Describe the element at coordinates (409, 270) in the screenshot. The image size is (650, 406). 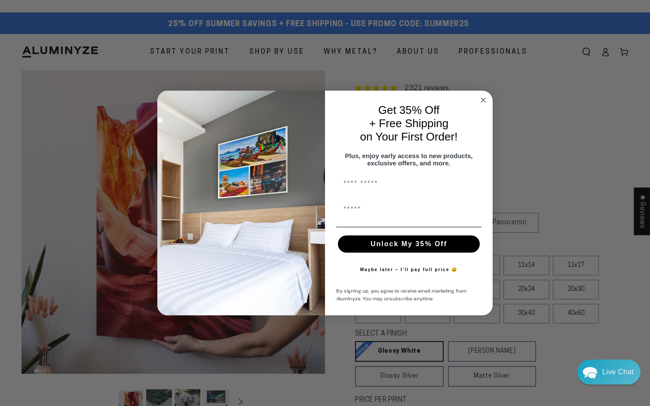
I see `button: Maybe later – I’ll pay full price 😅` at that location.